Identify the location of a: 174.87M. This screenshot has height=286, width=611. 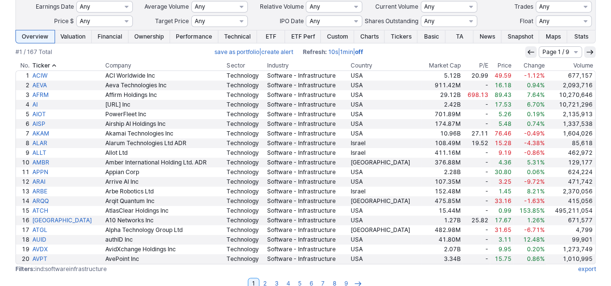
(442, 124).